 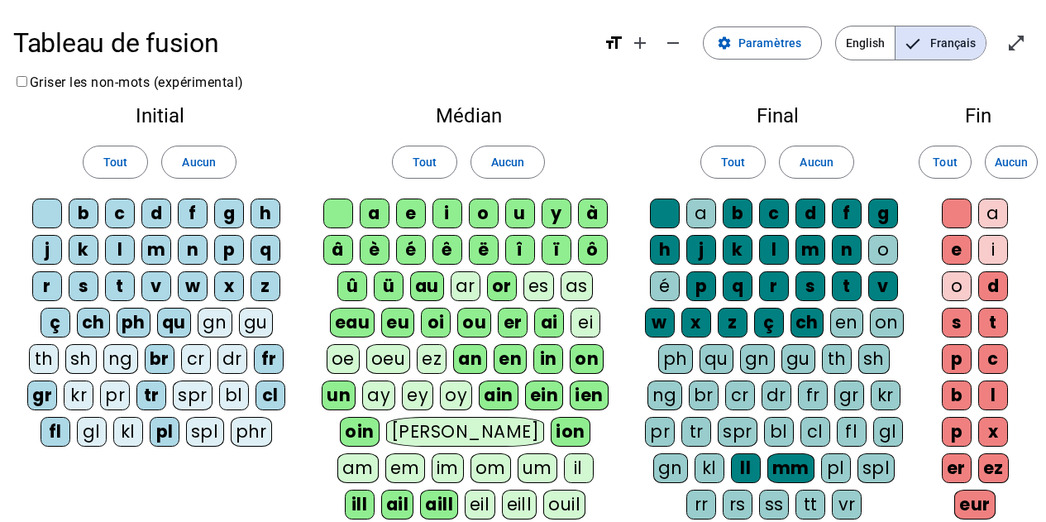 What do you see at coordinates (479, 504) in the screenshot?
I see `div: eil` at bounding box center [479, 504].